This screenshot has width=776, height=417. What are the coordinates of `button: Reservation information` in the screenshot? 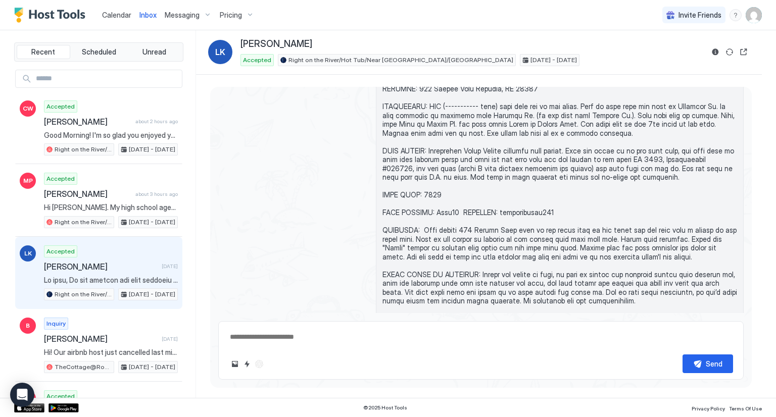 It's located at (715, 52).